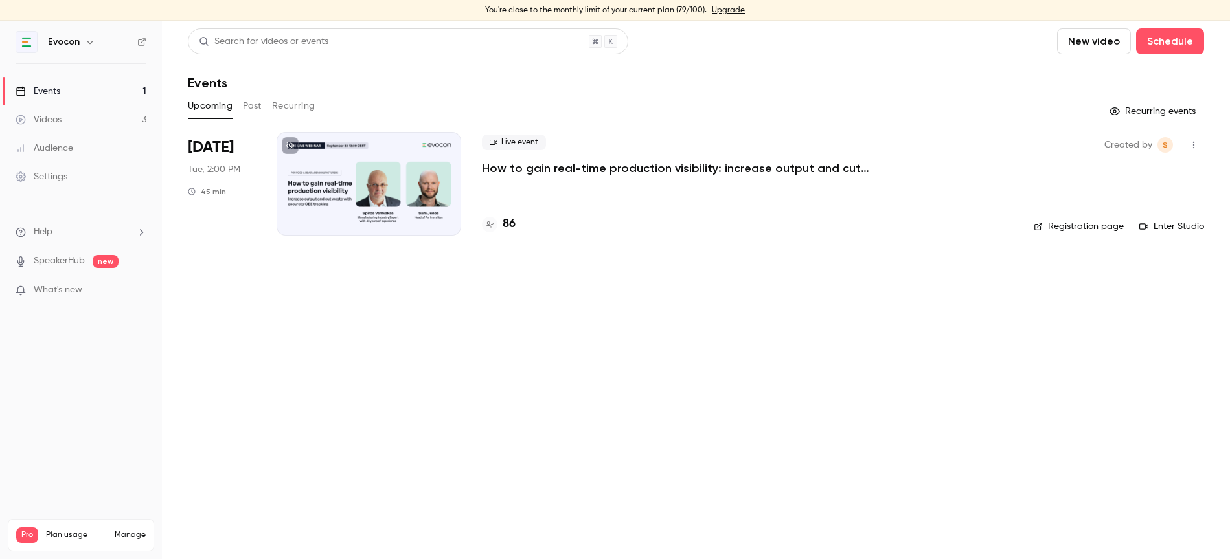 This screenshot has width=1230, height=559. Describe the element at coordinates (106, 262) in the screenshot. I see `span: new` at that location.